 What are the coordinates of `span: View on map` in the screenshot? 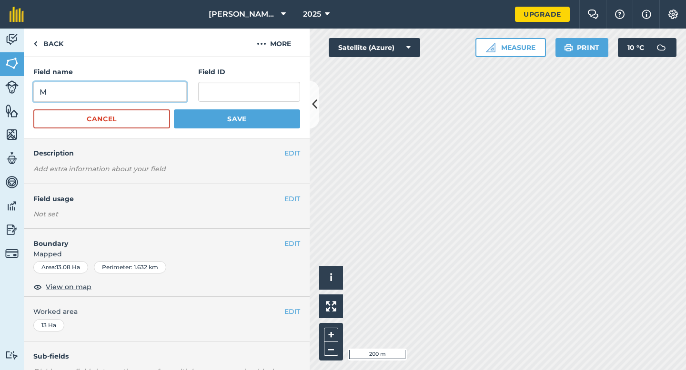 It's located at (69, 287).